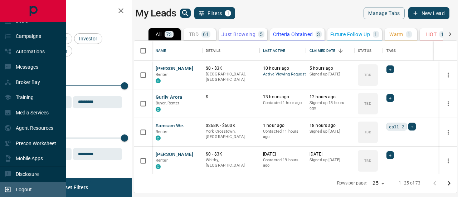  I want to click on p: 12 hours ago, so click(330, 97).